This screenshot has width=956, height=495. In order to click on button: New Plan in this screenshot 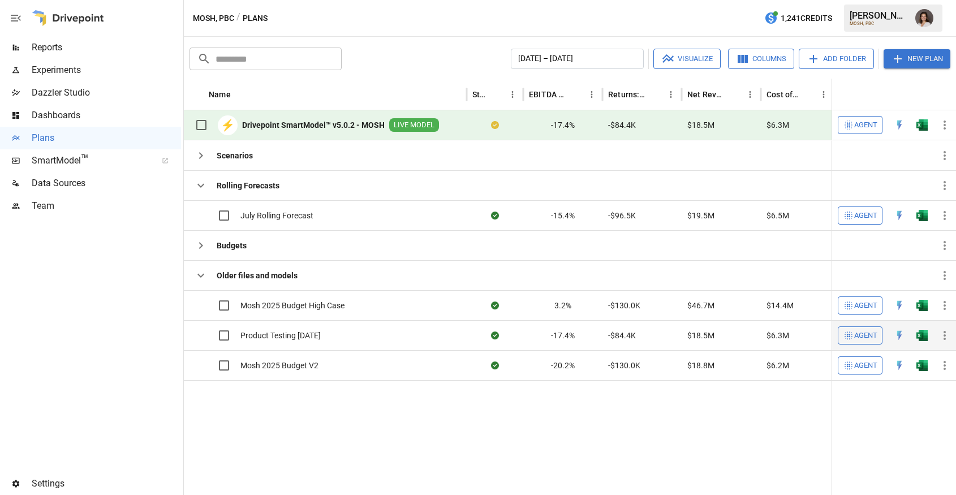, I will do `click(917, 59)`.